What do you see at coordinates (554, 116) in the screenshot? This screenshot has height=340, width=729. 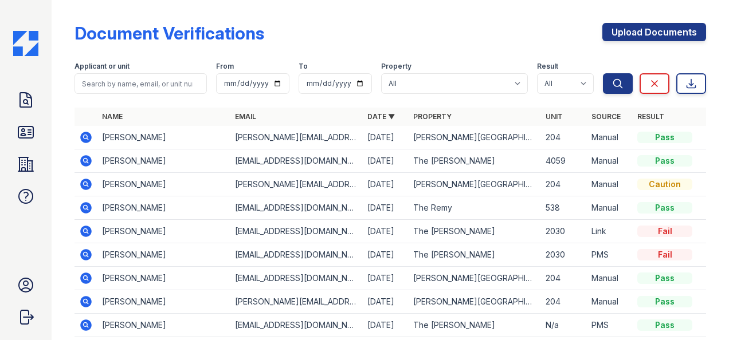 I see `a: Unit` at bounding box center [554, 116].